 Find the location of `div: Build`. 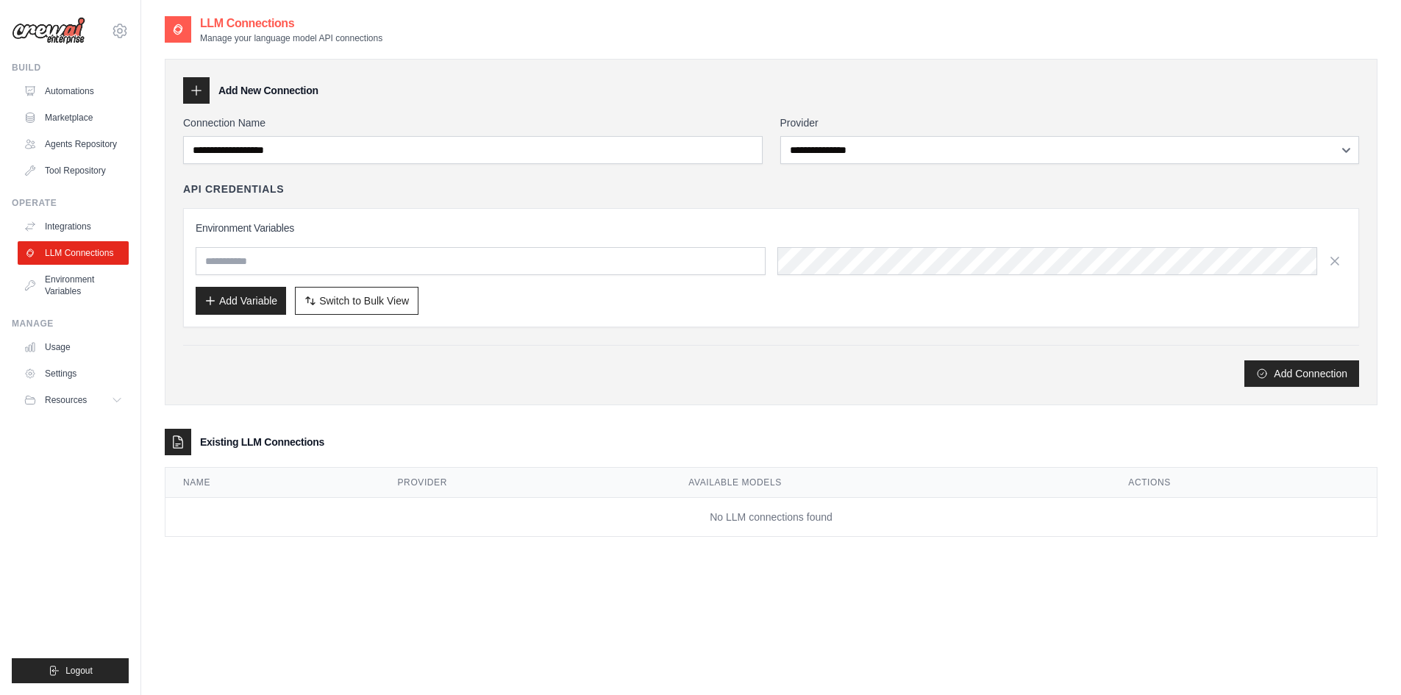

div: Build is located at coordinates (70, 68).